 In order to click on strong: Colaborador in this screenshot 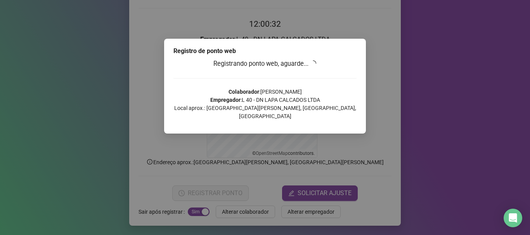, I will do `click(243, 92)`.